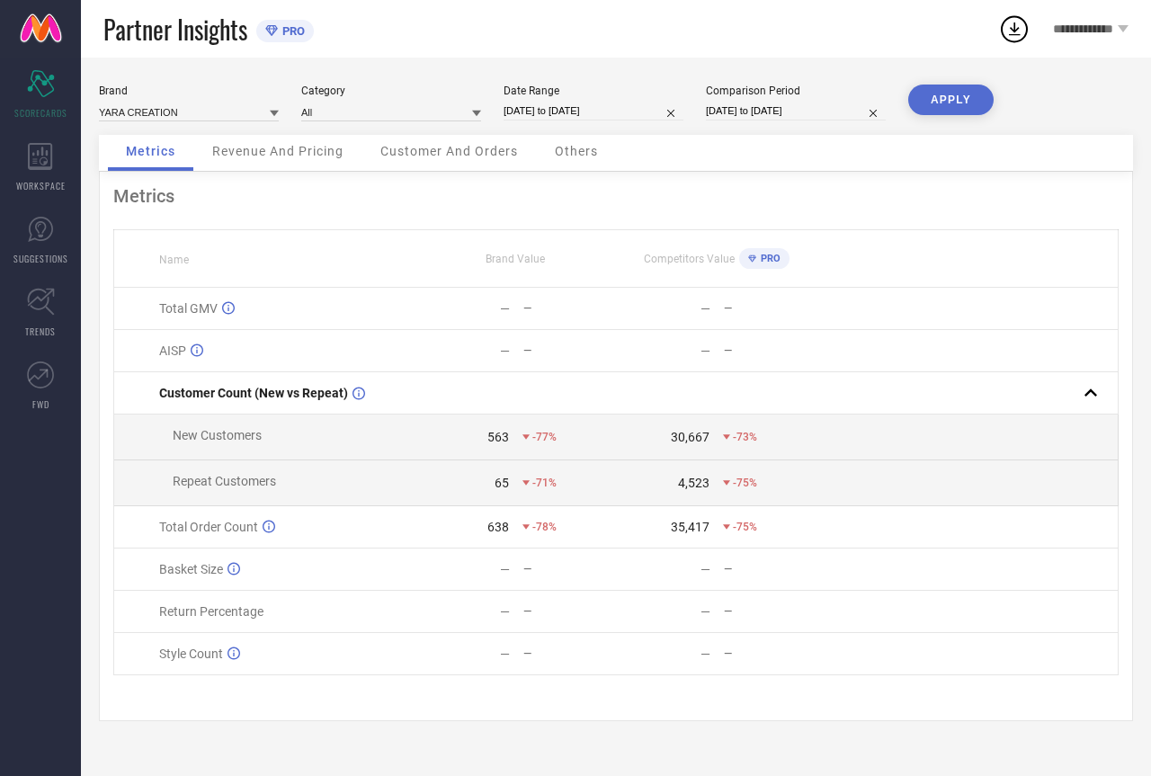 This screenshot has height=776, width=1151. What do you see at coordinates (745, 437) in the screenshot?
I see `span: -73%` at bounding box center [745, 437].